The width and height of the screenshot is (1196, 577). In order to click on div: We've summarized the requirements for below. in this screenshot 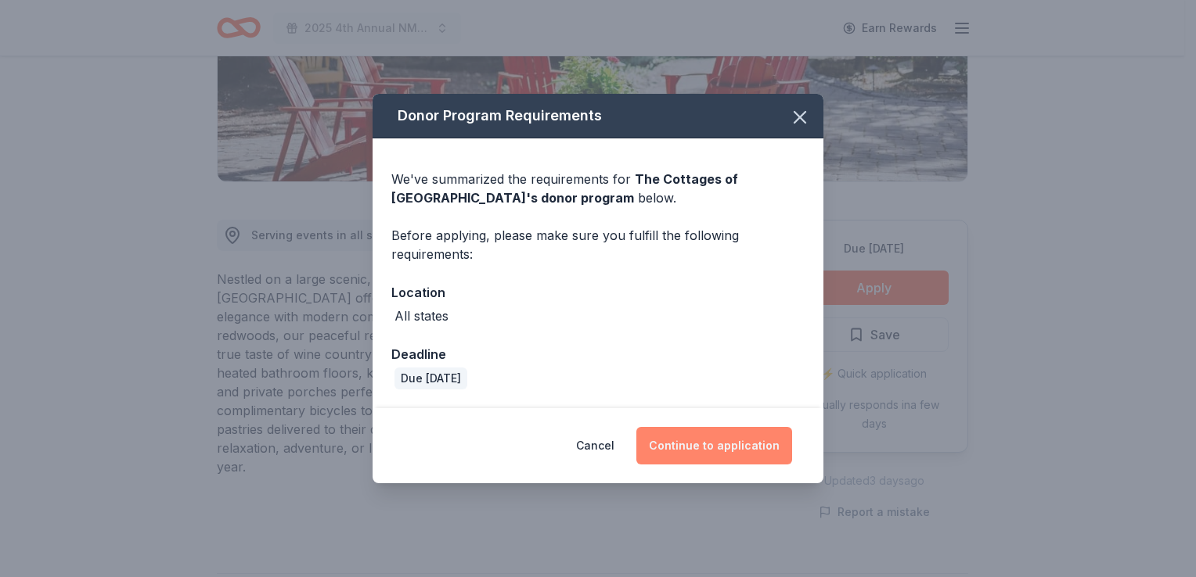, I will do `click(598, 189)`.